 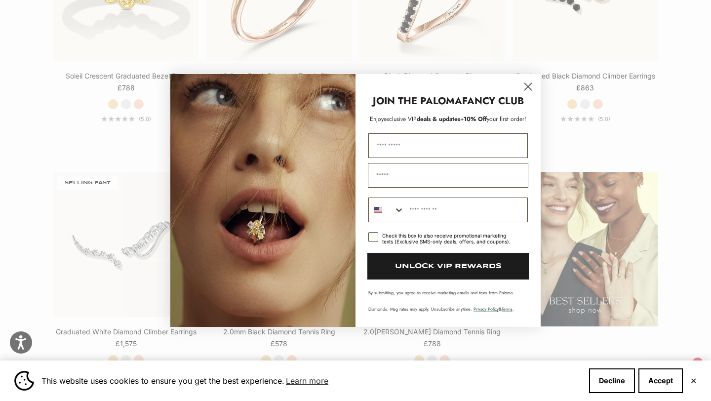 What do you see at coordinates (448, 301) in the screenshot?
I see `p: By submitting, you agree to receive marketing emails and texts from Paloma Diamonds. Msg rates ma...` at bounding box center [448, 301].